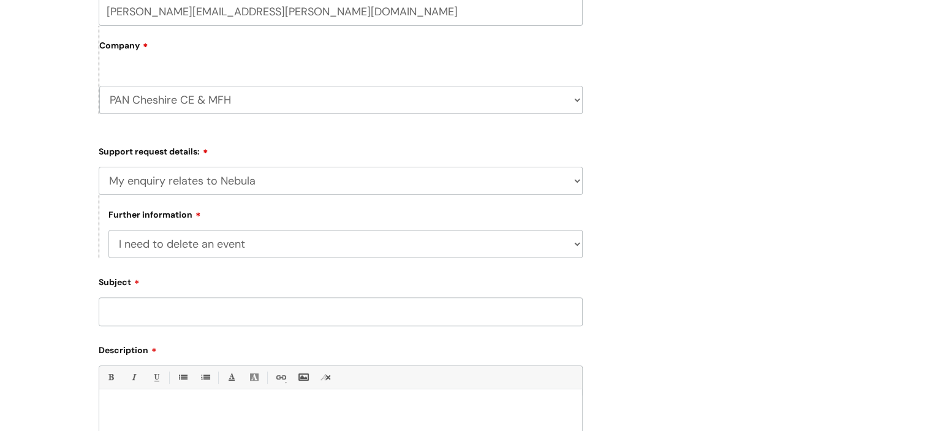 The height and width of the screenshot is (431, 932). What do you see at coordinates (303, 377) in the screenshot?
I see `a: Insert Image...` at bounding box center [303, 377].